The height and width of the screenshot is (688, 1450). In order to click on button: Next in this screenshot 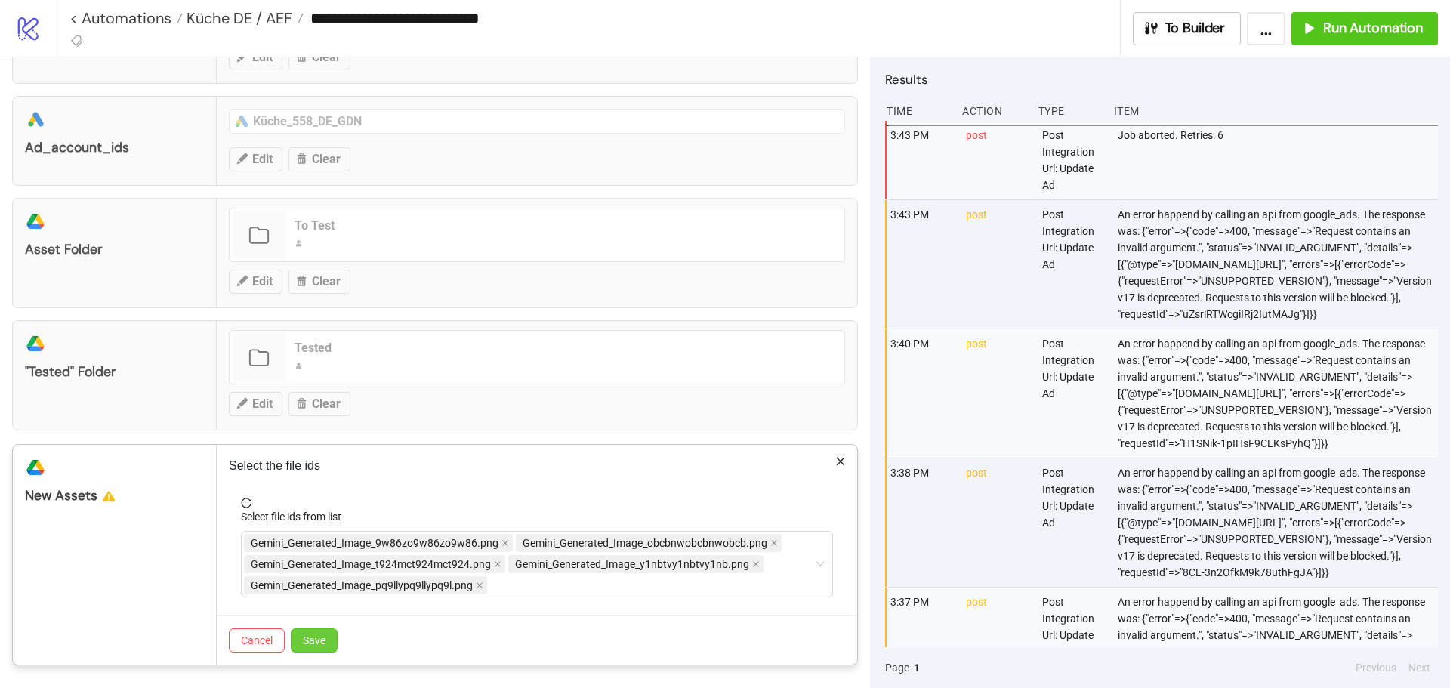, I will do `click(1419, 667)`.